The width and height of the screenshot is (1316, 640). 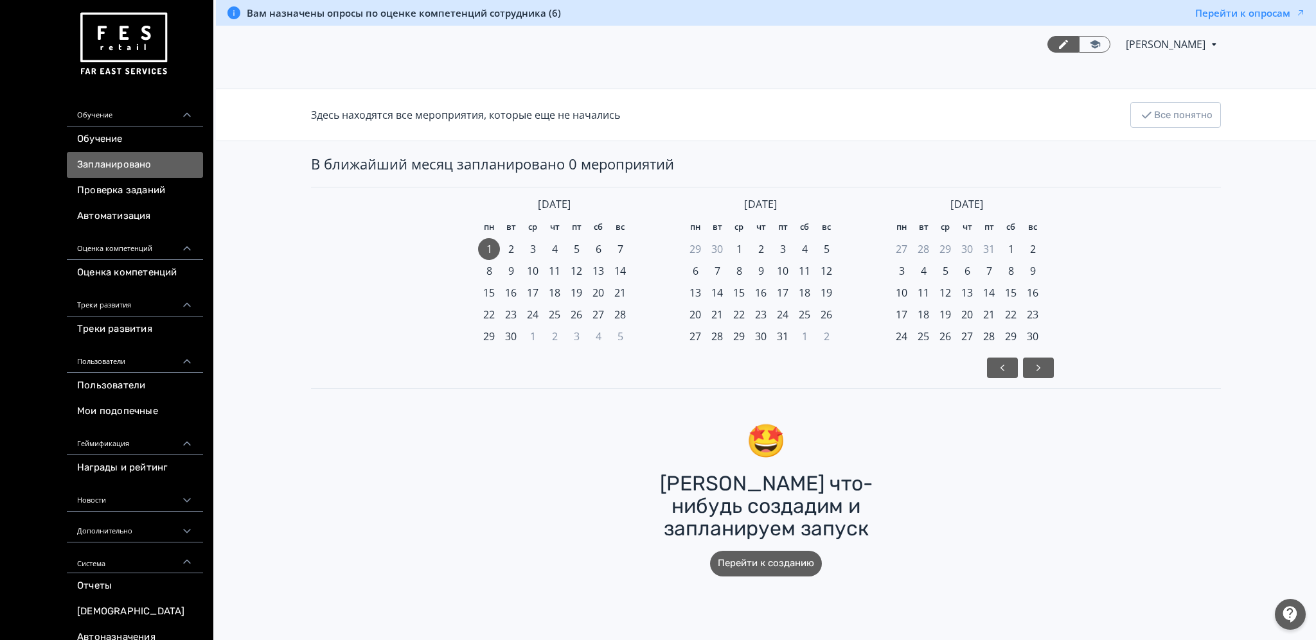 What do you see at coordinates (465, 115) in the screenshot?
I see `div: Здесь находятся все мероприятия, которые еще не начались` at bounding box center [465, 115].